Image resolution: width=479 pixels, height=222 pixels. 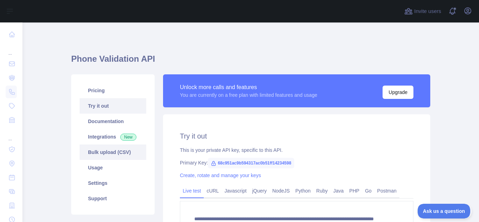 What do you see at coordinates (248, 95) in the screenshot?
I see `div: You are currently on a free plan with limited features and usage` at bounding box center [248, 95].